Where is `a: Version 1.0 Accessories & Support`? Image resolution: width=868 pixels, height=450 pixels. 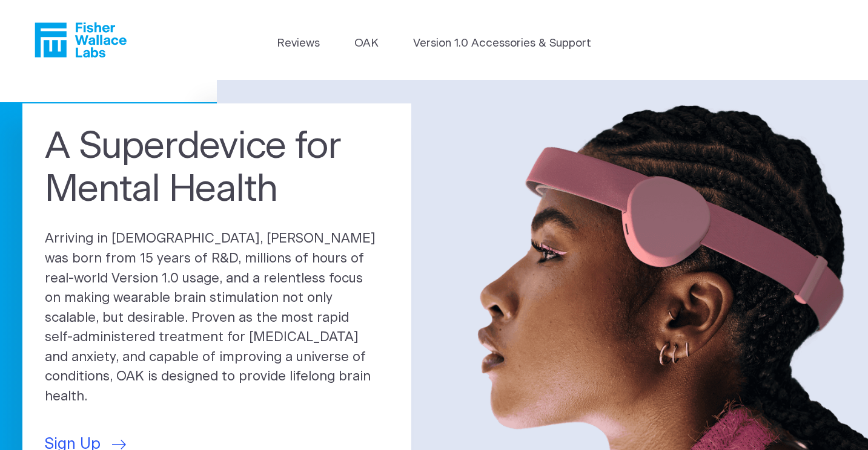
a: Version 1.0 Accessories & Support is located at coordinates (502, 44).